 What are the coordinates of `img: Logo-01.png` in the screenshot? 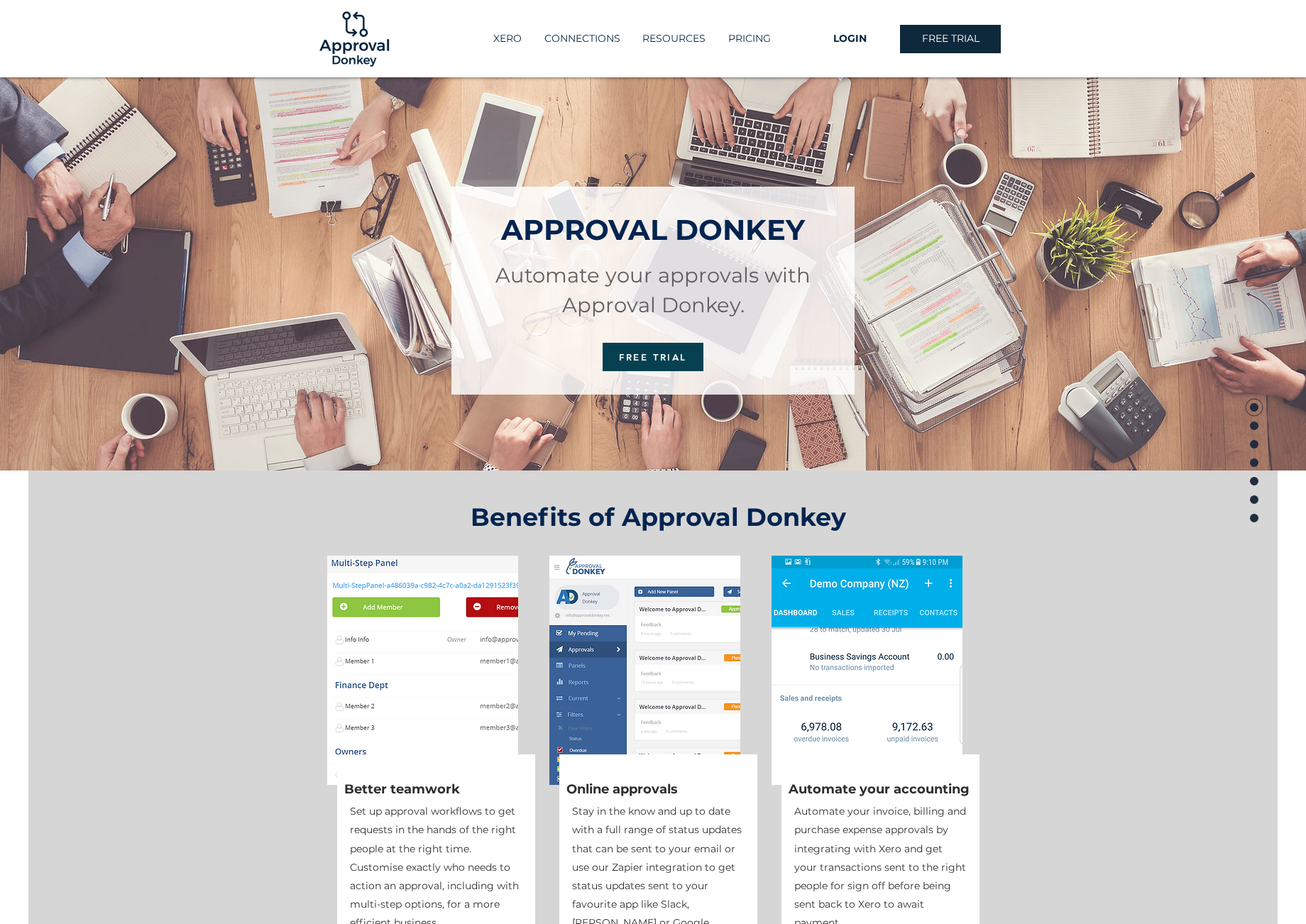 It's located at (354, 39).